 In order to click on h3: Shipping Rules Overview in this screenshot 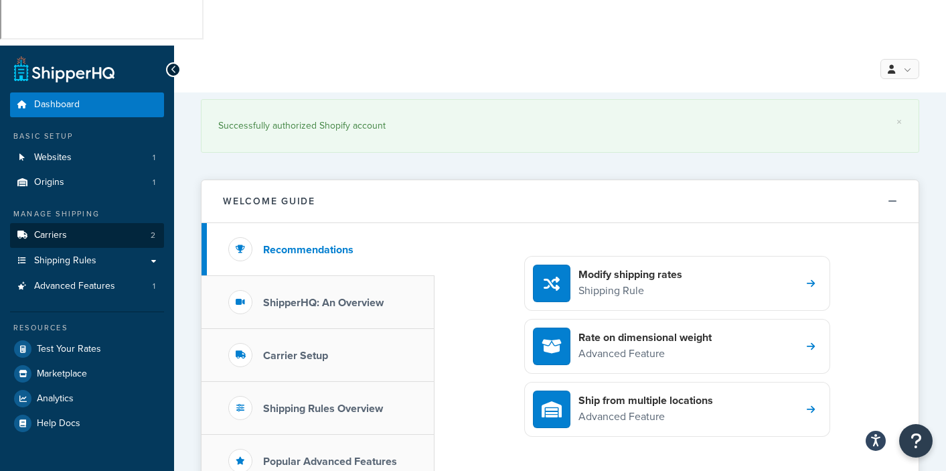, I will do `click(323, 408)`.